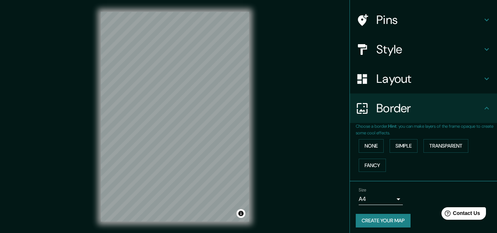 The height and width of the screenshot is (233, 497). What do you see at coordinates (175, 117) in the screenshot?
I see `canvas: Map` at bounding box center [175, 117].